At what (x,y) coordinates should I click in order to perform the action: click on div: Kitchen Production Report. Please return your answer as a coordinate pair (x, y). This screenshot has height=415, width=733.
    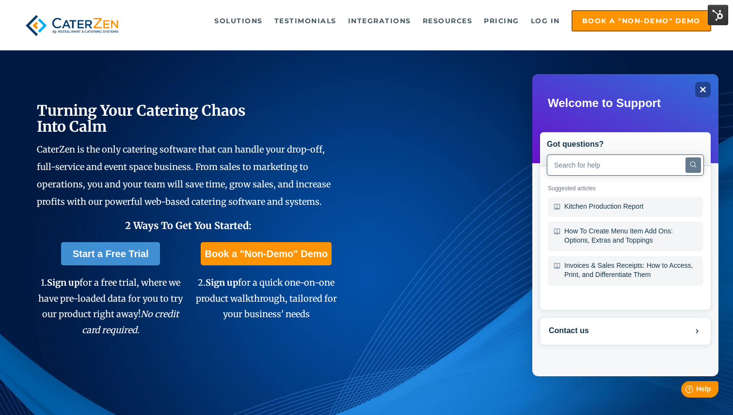
    Looking at the image, I should click on (93, 133).